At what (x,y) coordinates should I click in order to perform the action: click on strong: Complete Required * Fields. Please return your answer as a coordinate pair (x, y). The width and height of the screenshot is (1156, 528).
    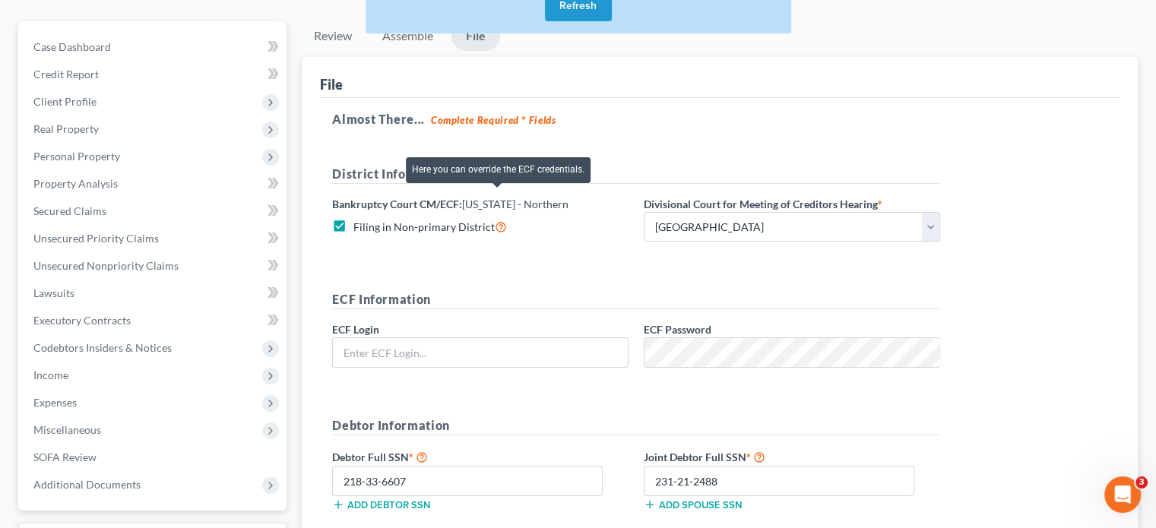
    Looking at the image, I should click on (493, 120).